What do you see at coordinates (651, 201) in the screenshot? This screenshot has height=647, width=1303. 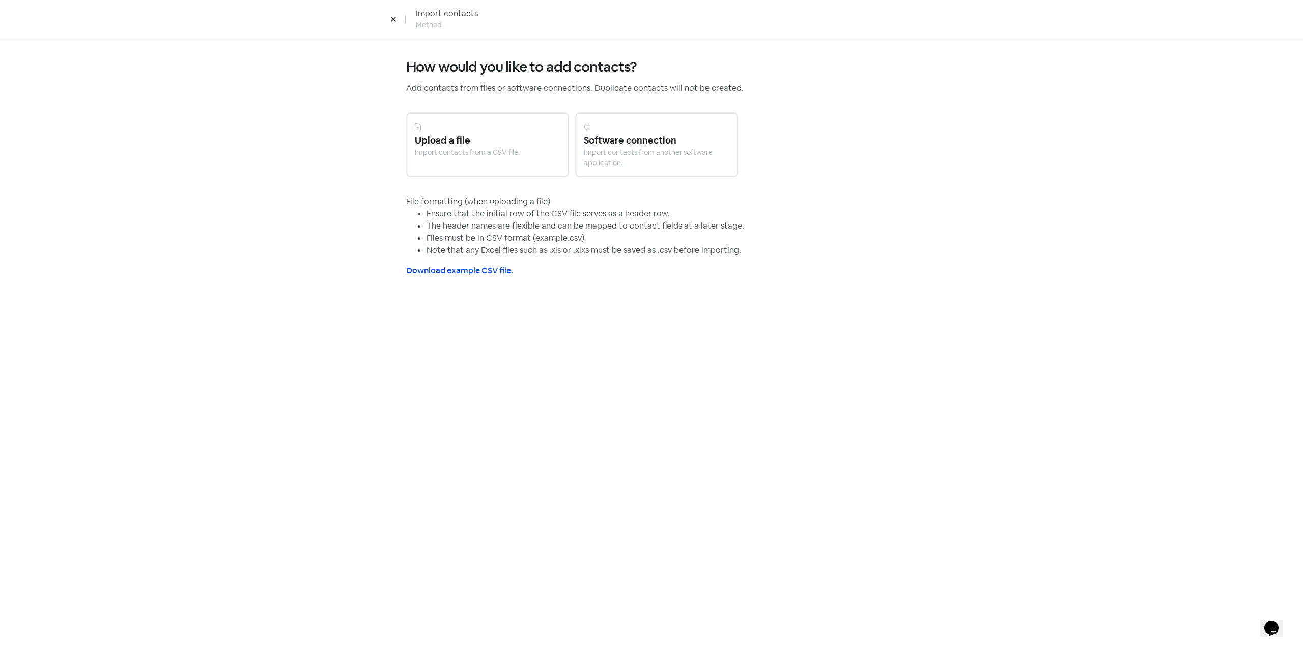 I see `div: File formatting (when uploading a file)` at bounding box center [651, 201].